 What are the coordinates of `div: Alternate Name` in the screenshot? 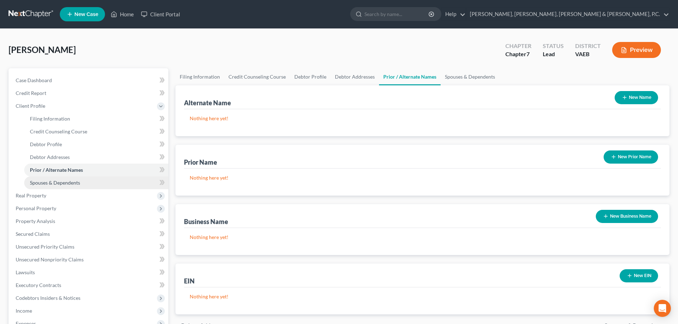 It's located at (207, 103).